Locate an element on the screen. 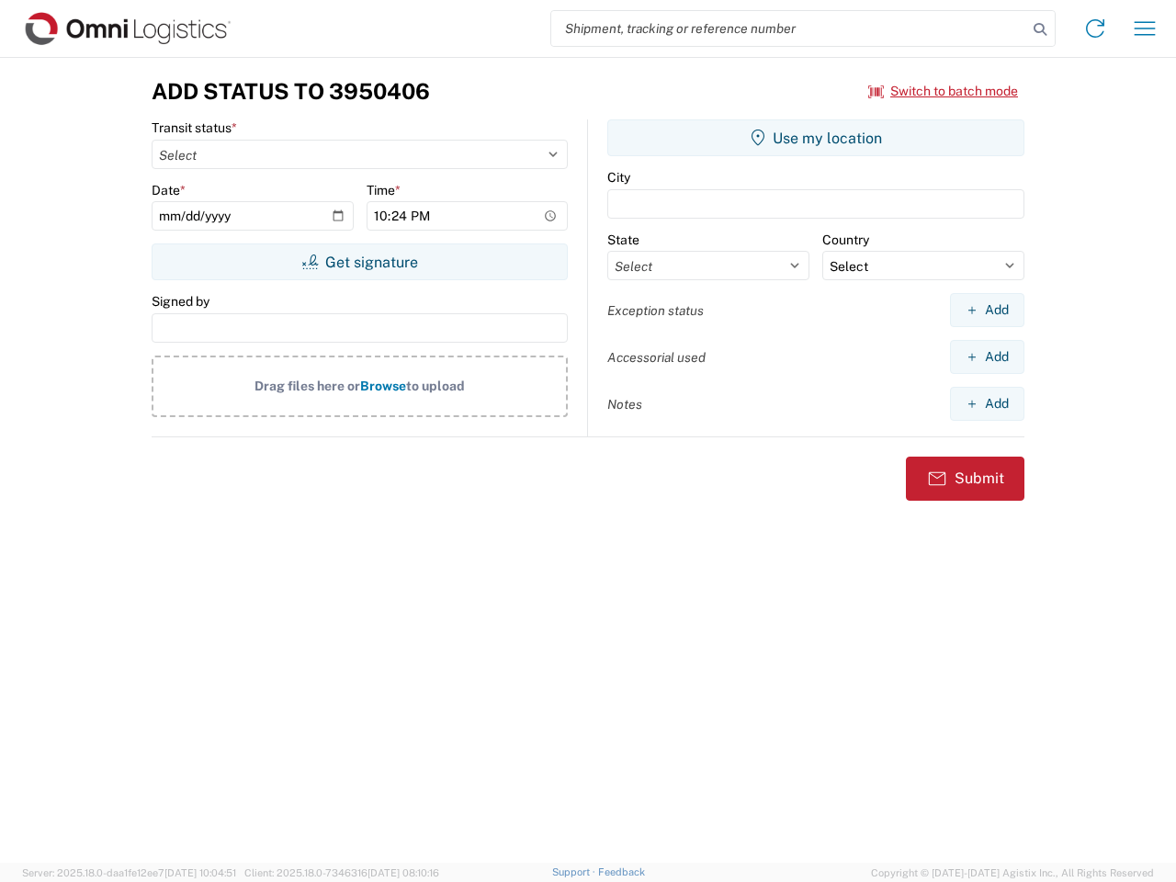 The height and width of the screenshot is (882, 1176). span: Browse is located at coordinates (383, 386).